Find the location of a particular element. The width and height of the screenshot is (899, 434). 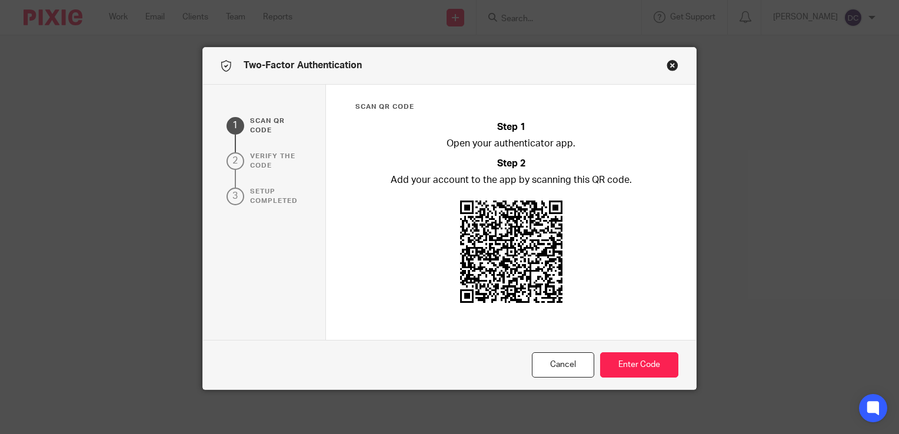

h3: Scan qr code is located at coordinates (511, 107).